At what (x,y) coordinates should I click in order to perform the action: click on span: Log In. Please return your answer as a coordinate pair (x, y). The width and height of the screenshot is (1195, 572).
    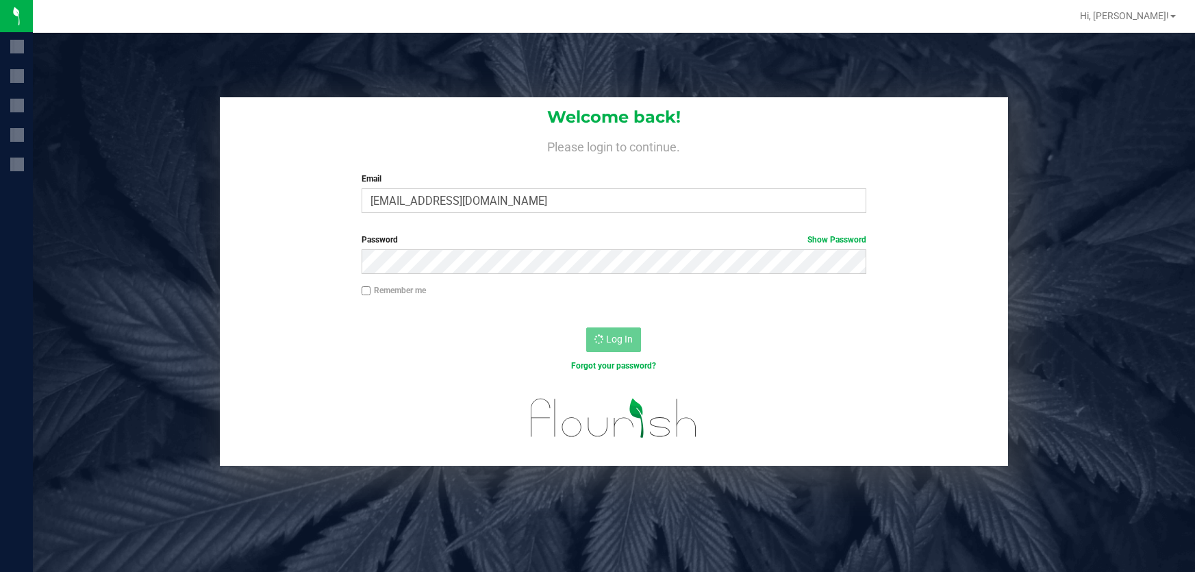
    Looking at the image, I should click on (619, 339).